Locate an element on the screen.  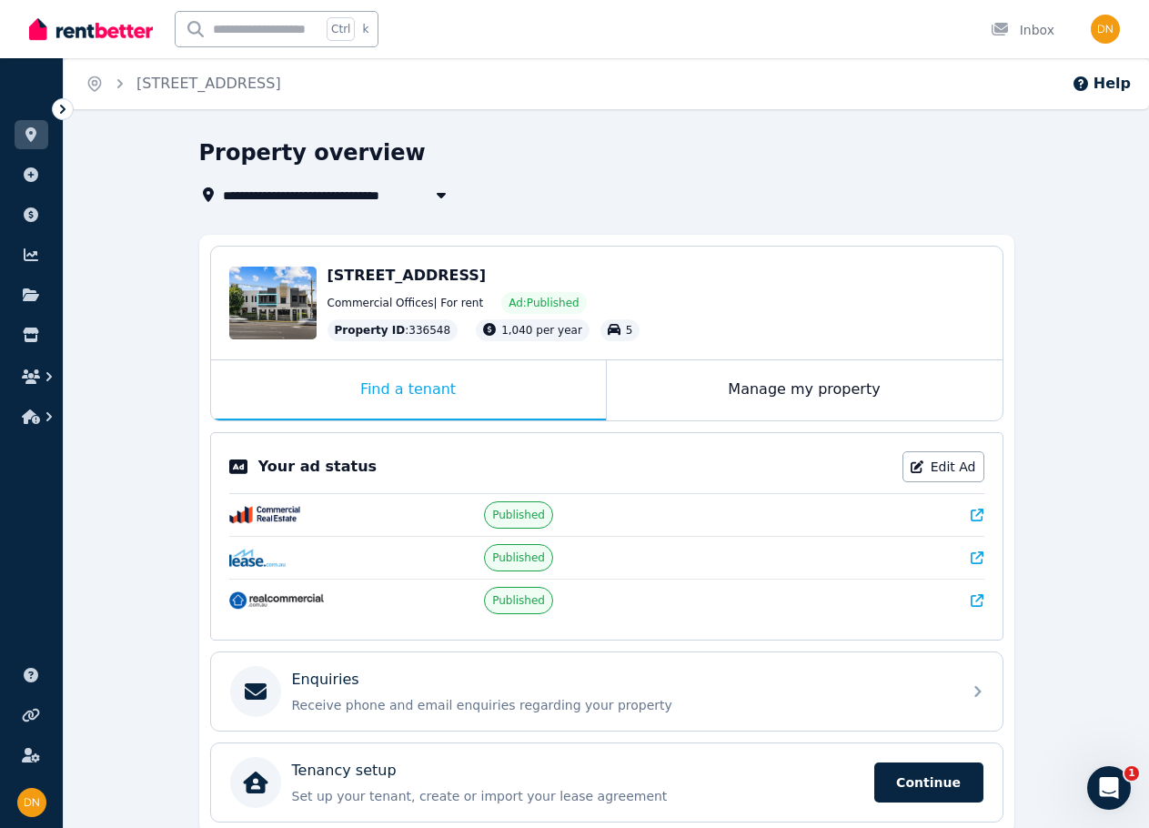
a: Edit Ad is located at coordinates (943, 467).